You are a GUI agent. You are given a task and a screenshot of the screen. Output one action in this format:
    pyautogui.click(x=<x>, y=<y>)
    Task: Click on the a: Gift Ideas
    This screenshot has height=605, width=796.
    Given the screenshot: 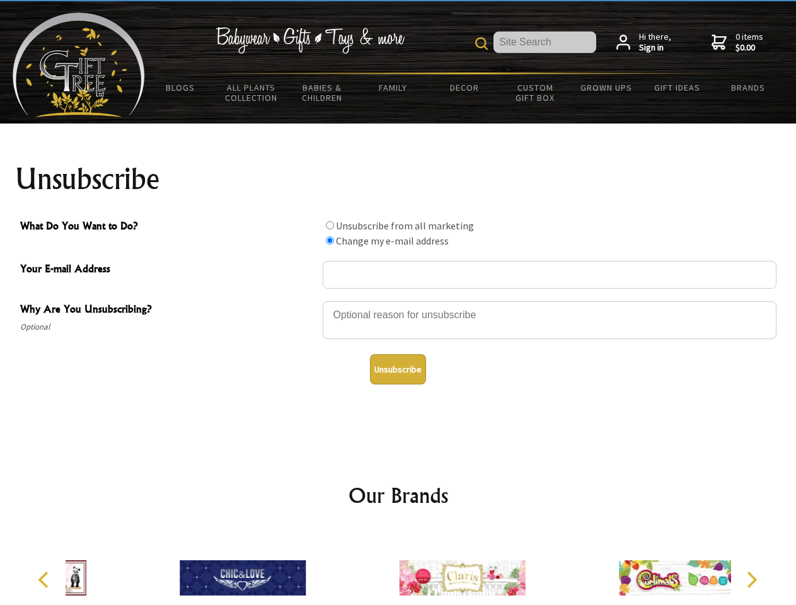 What is the action you would take?
    pyautogui.click(x=677, y=88)
    